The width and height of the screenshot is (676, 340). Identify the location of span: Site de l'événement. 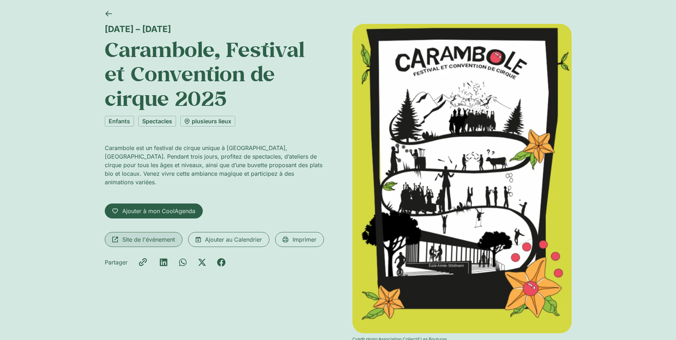
(149, 240).